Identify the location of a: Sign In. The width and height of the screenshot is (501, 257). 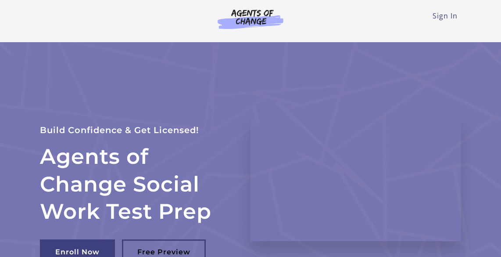
(445, 16).